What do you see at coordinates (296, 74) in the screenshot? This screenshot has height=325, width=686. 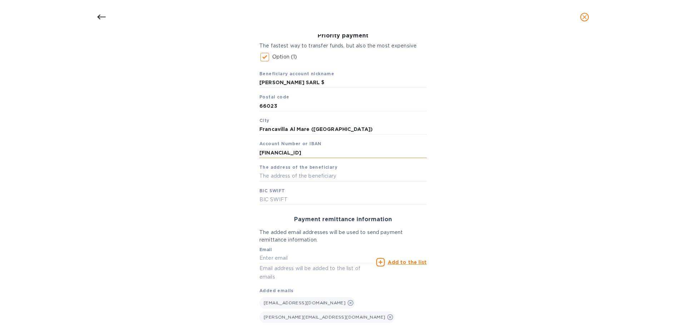 I see `b: Beneficiary account nickname` at bounding box center [296, 74].